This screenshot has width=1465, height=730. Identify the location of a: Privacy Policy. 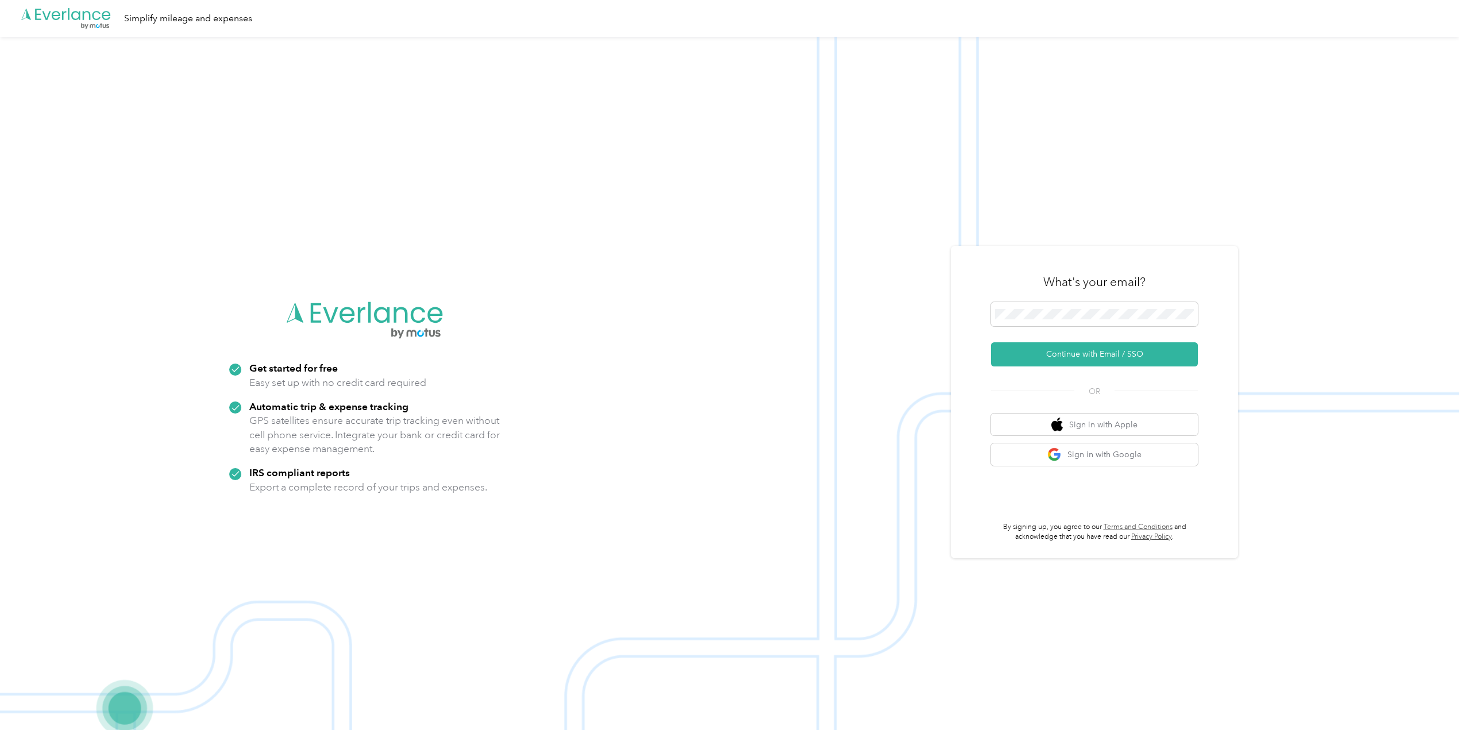
(1151, 537).